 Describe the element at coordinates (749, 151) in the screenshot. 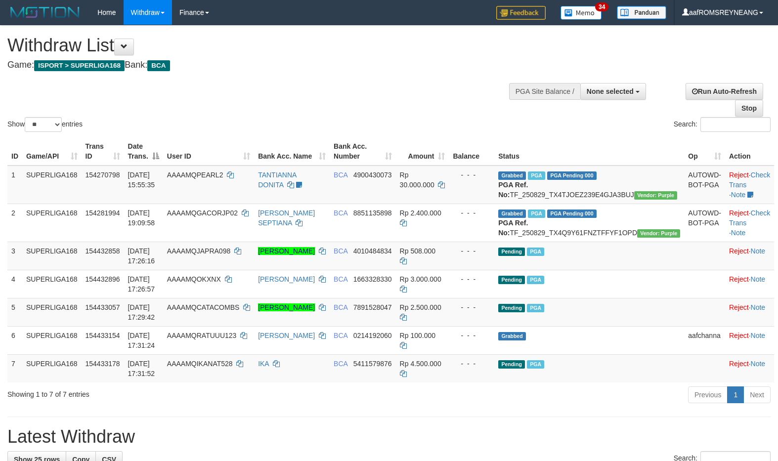

I see `th: Action` at that location.